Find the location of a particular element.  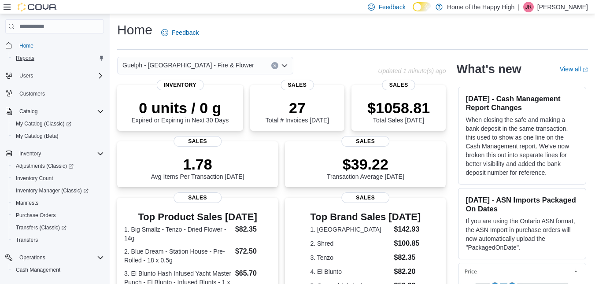

span: Inventory is located at coordinates (60, 154).